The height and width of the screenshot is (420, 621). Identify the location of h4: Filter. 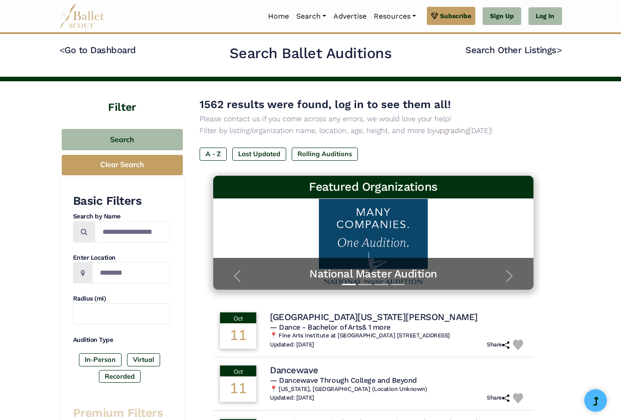
(122, 98).